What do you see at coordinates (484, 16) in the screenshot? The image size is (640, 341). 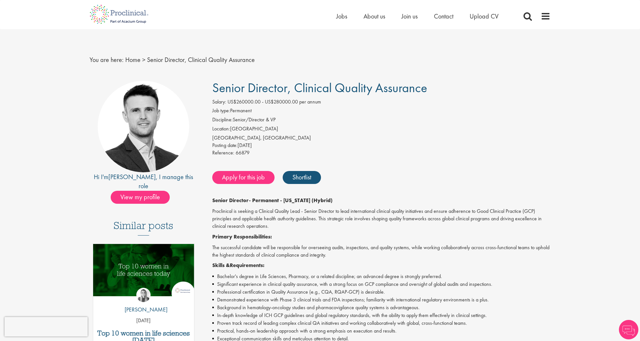 I see `a: Upload CV` at bounding box center [484, 16].